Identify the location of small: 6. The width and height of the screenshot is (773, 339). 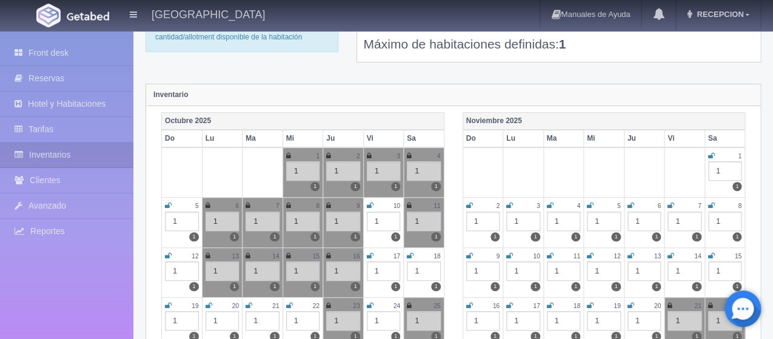
(237, 206).